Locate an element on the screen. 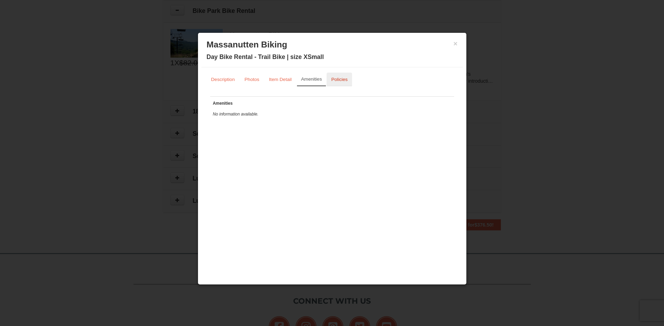  a: Amenities is located at coordinates (312, 79).